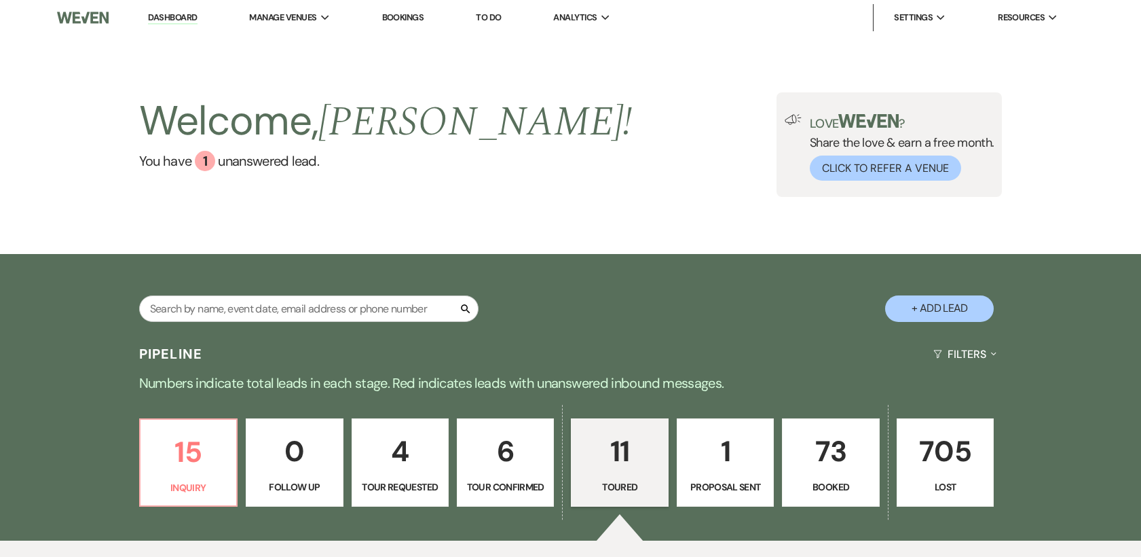 This screenshot has height=557, width=1141. I want to click on img: loud-speaker-illustration.svg, so click(793, 119).